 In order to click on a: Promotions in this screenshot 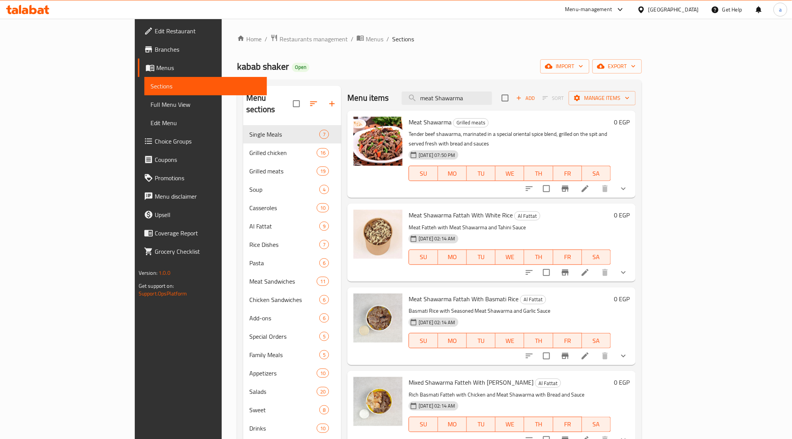, I will do `click(202, 178)`.